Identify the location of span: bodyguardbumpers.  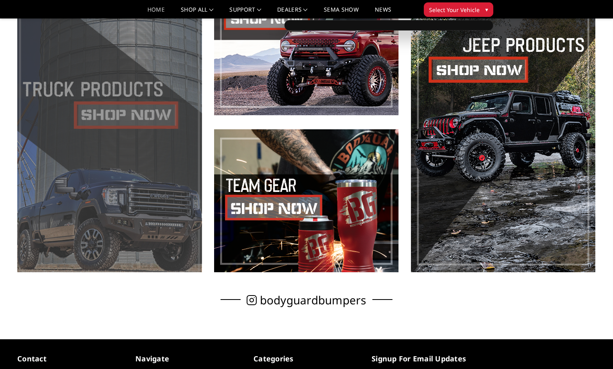
(313, 300).